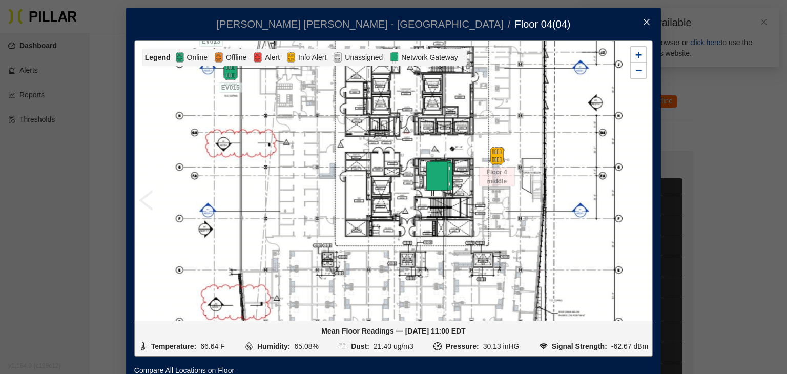  I want to click on span: Info Alert, so click(312, 57).